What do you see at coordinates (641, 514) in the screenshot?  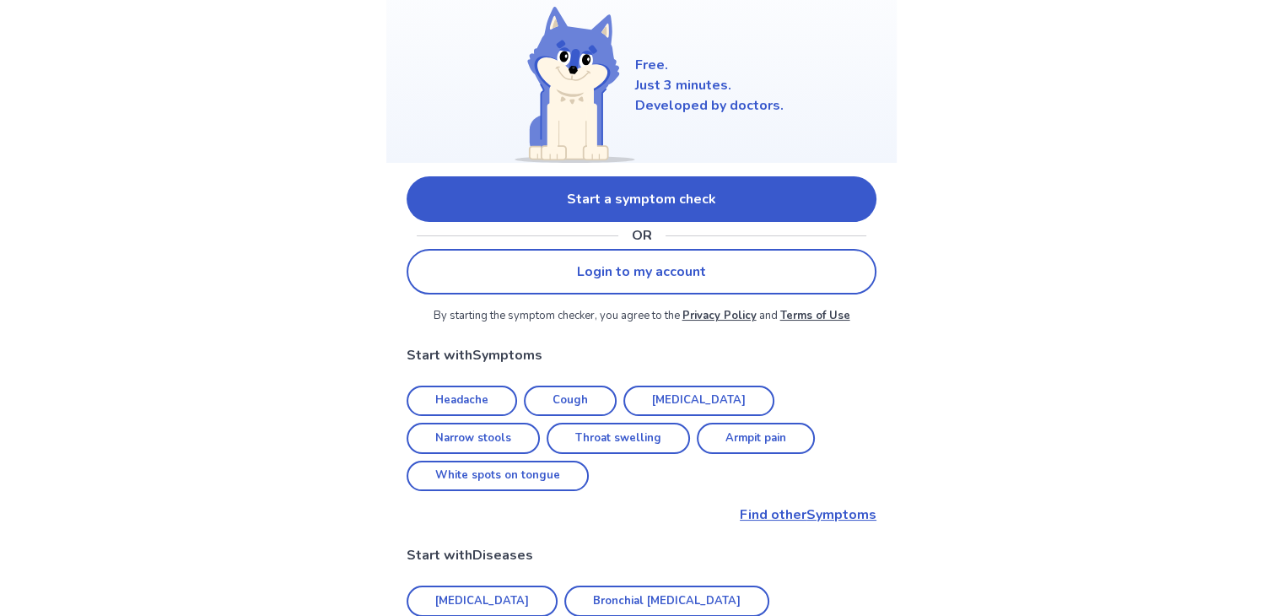 I see `a: Find otherSymptoms` at bounding box center [641, 514].